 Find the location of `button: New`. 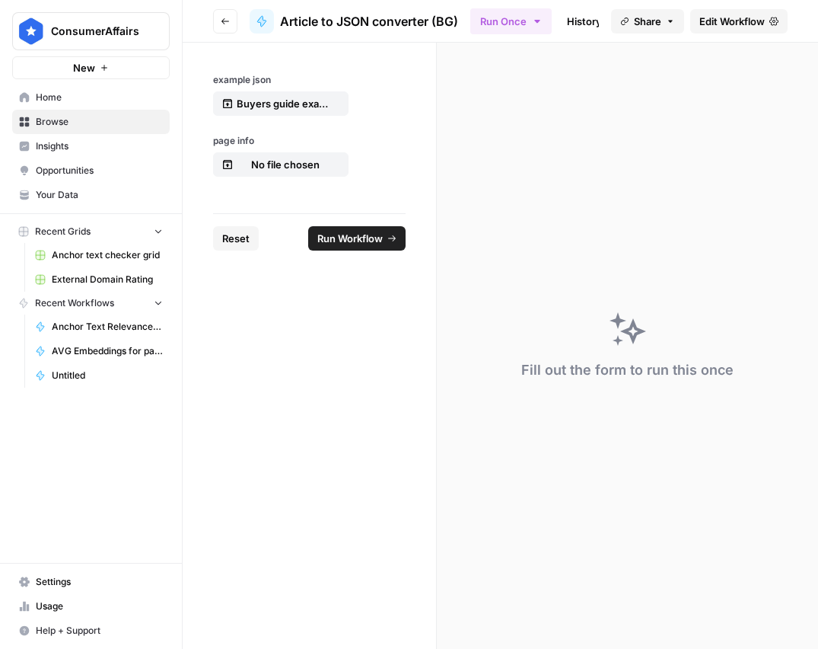

button: New is located at coordinates (91, 68).